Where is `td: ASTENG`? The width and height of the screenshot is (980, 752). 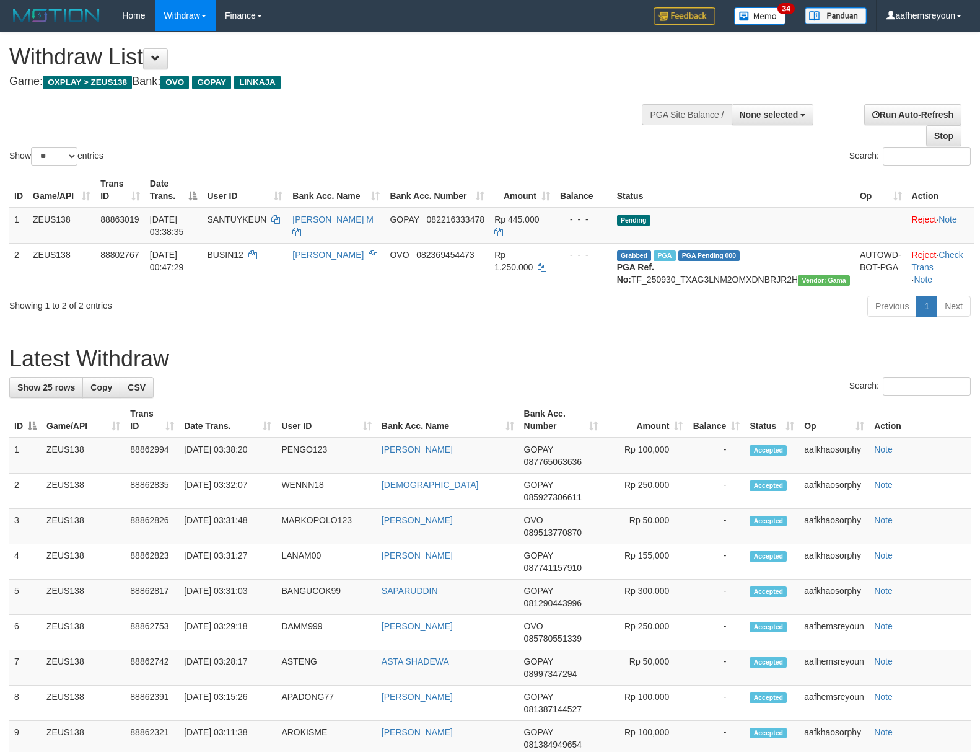 td: ASTENG is located at coordinates (326, 667).